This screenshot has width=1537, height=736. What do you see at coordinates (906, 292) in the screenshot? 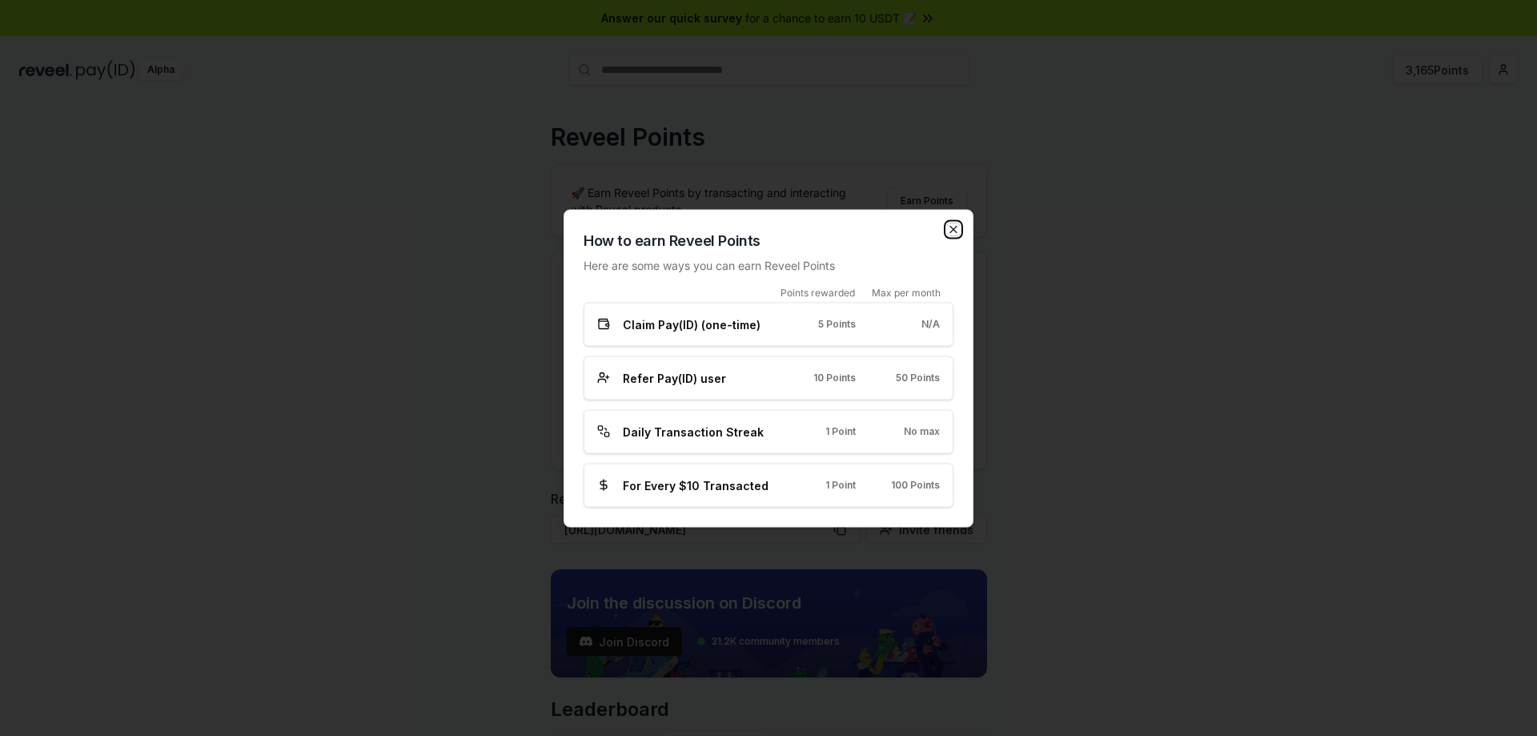
I see `span: Max per month` at bounding box center [906, 292].